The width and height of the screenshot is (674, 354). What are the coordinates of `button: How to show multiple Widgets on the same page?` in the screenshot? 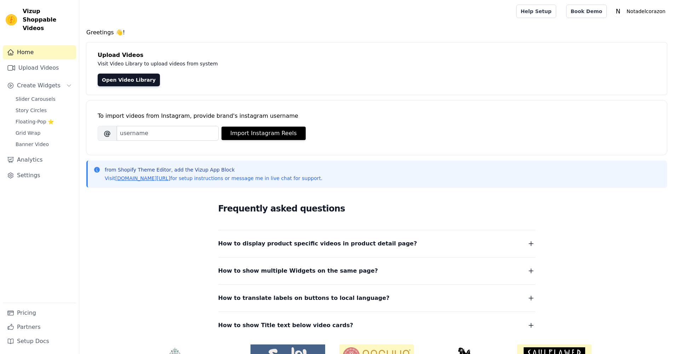 It's located at (377, 271).